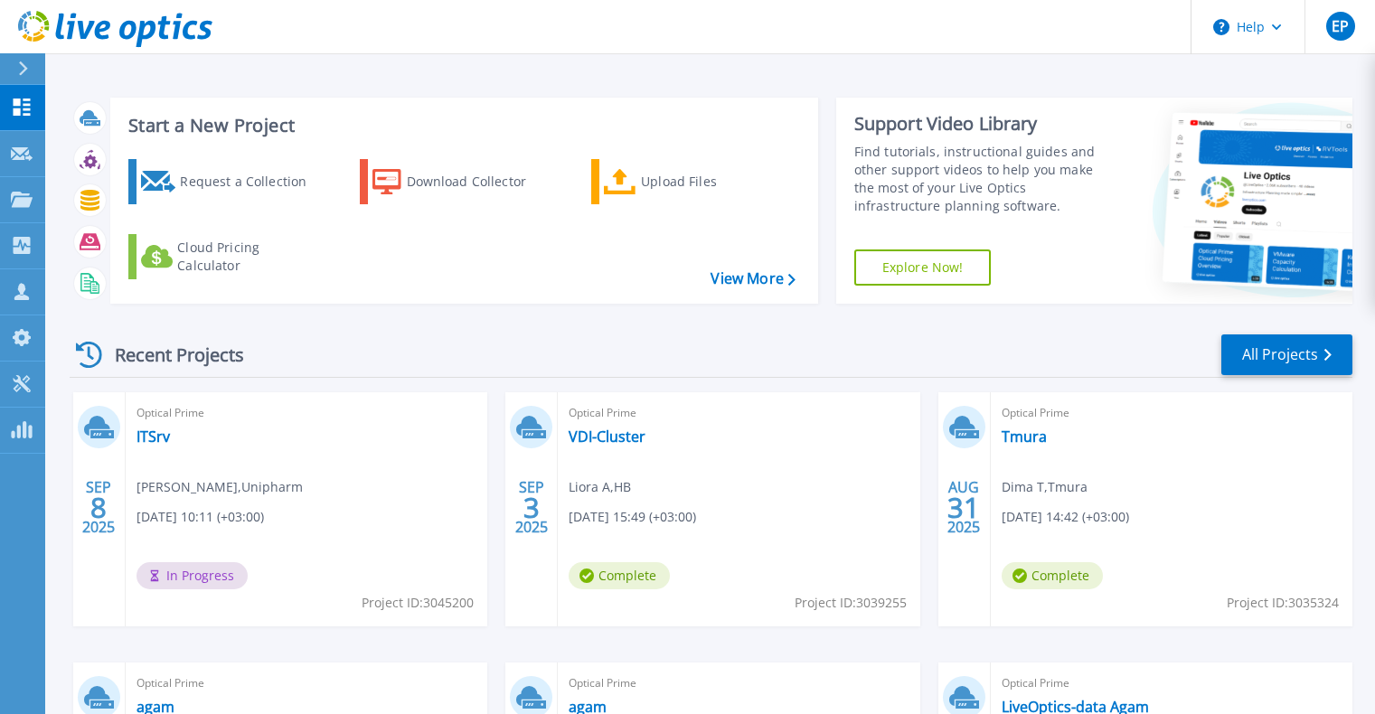 The height and width of the screenshot is (714, 1375). I want to click on a: Cloud Pricing Calculator, so click(229, 257).